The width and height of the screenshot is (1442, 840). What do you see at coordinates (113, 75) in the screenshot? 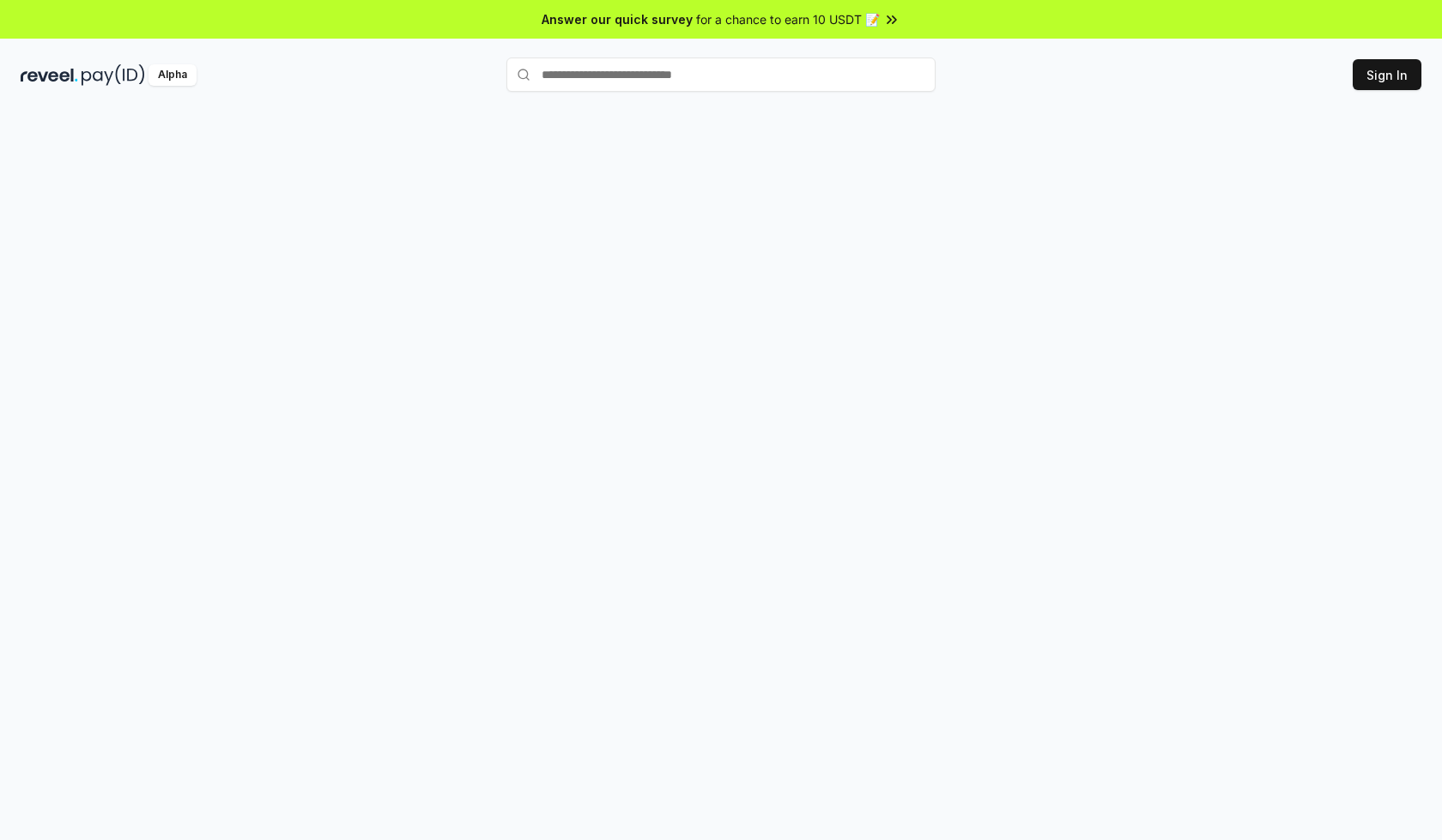
I see `img: pay_id` at bounding box center [113, 75].